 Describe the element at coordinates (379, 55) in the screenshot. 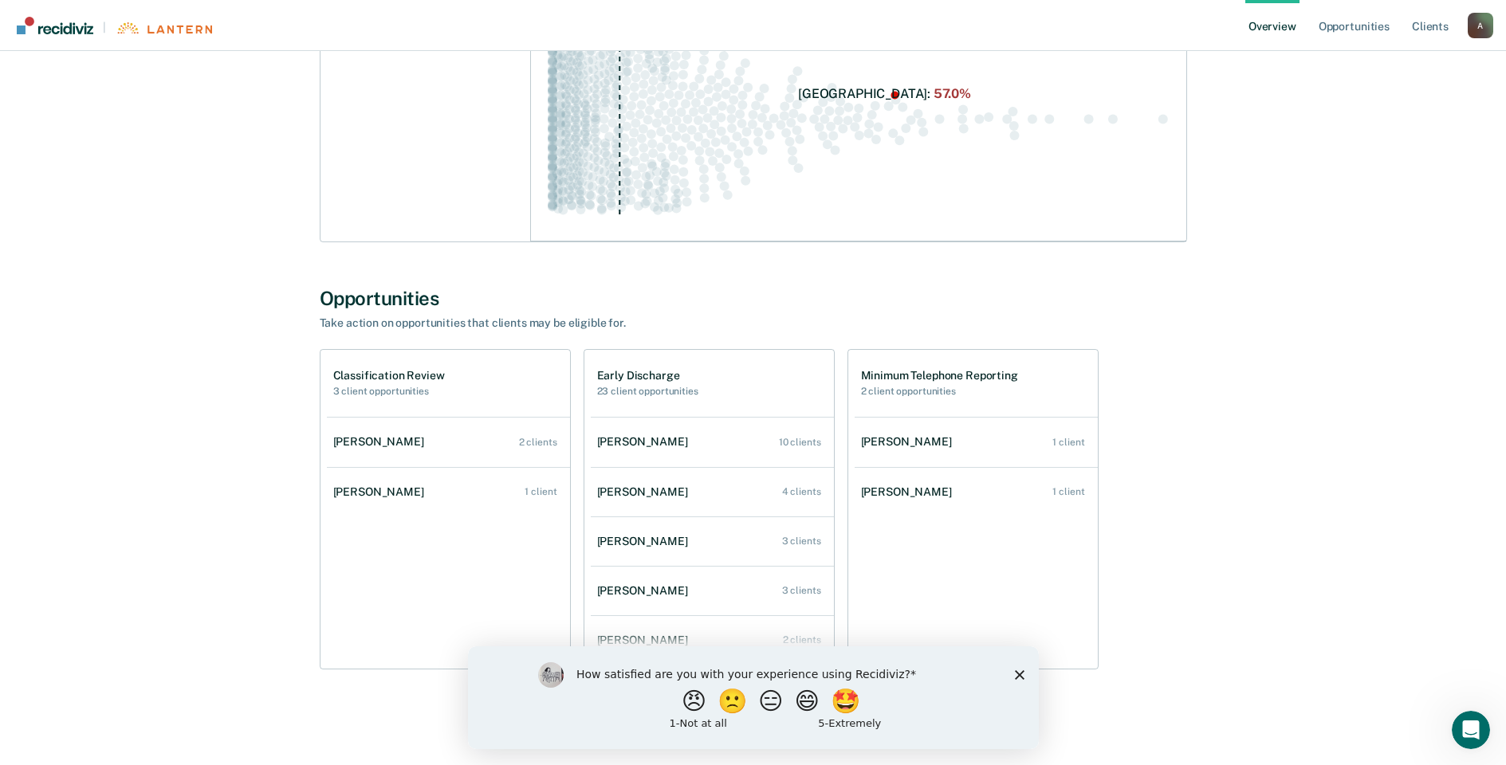

I see `button: 5` at that location.